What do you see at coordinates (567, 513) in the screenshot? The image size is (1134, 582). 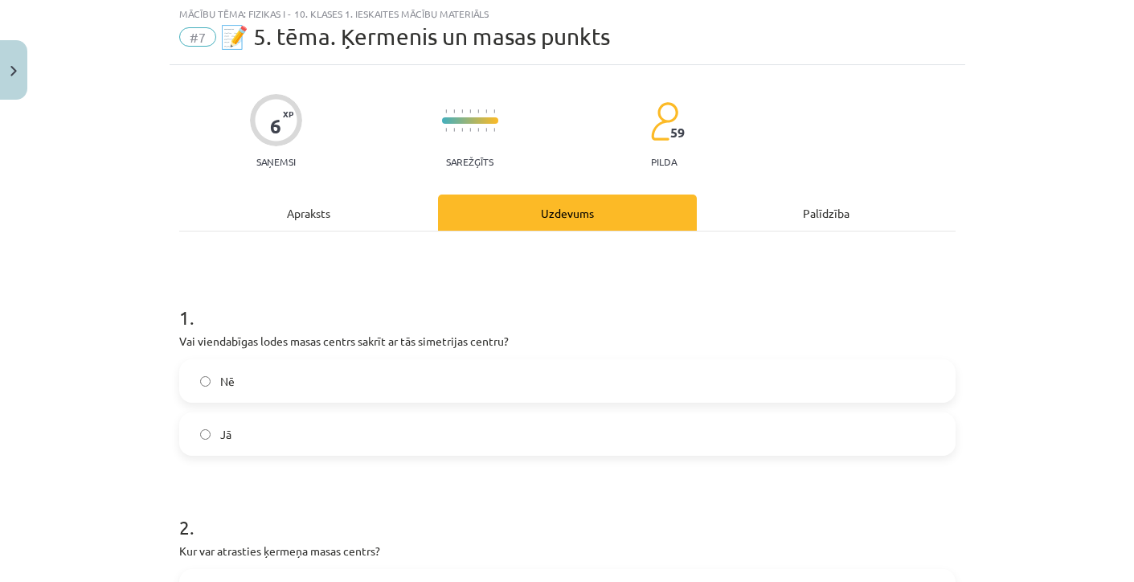 I see `h1: 2 .` at bounding box center [567, 513].